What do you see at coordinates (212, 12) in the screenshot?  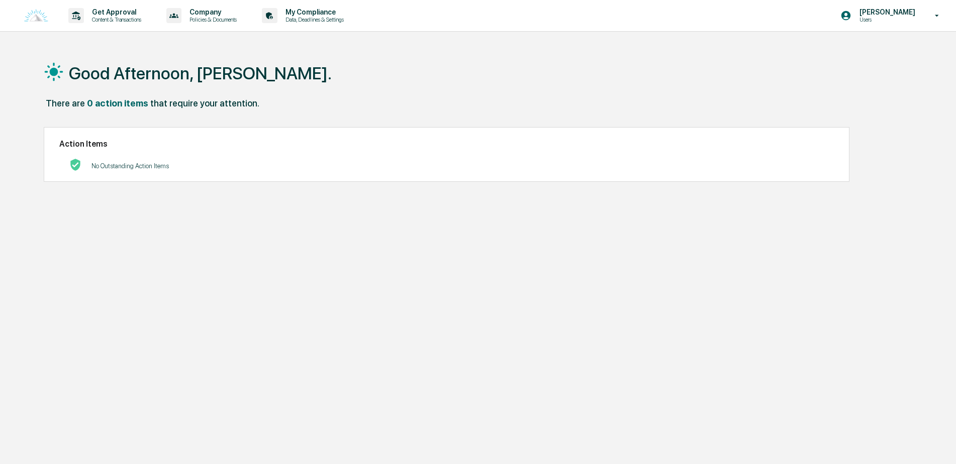 I see `p: Company` at bounding box center [212, 12].